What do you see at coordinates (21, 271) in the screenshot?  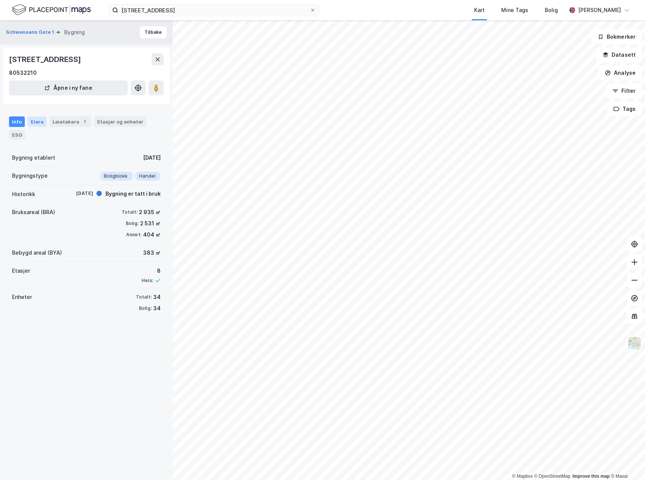 I see `div: Etasjer` at bounding box center [21, 271].